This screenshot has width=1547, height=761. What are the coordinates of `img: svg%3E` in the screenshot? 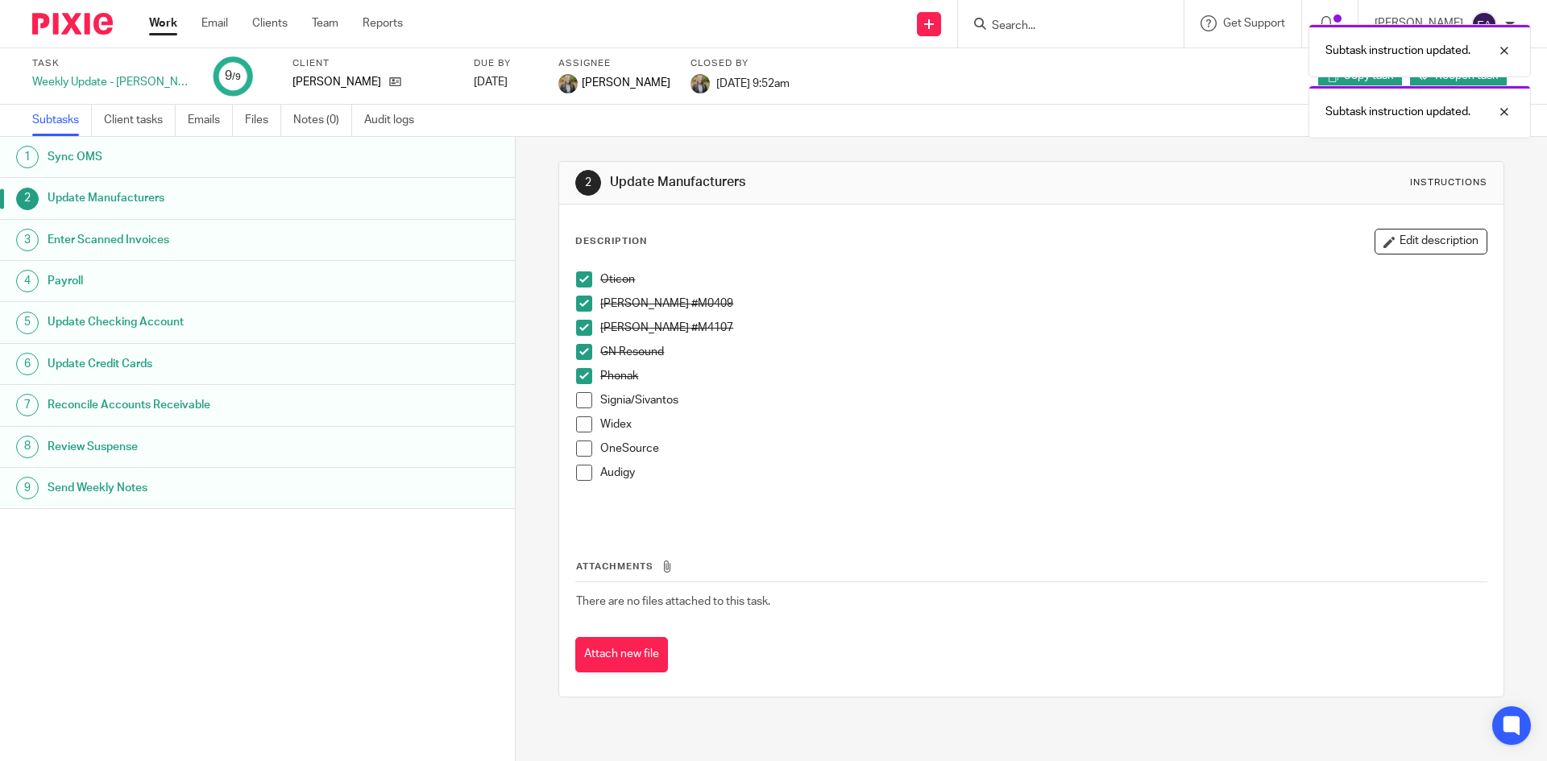 It's located at (1484, 24).